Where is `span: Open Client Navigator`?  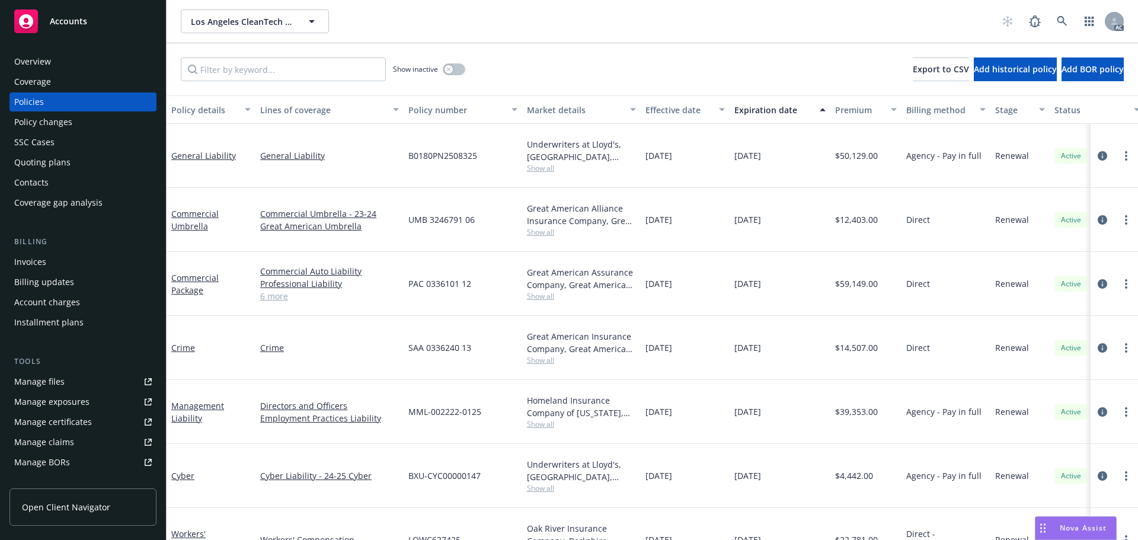
span: Open Client Navigator is located at coordinates (66, 507).